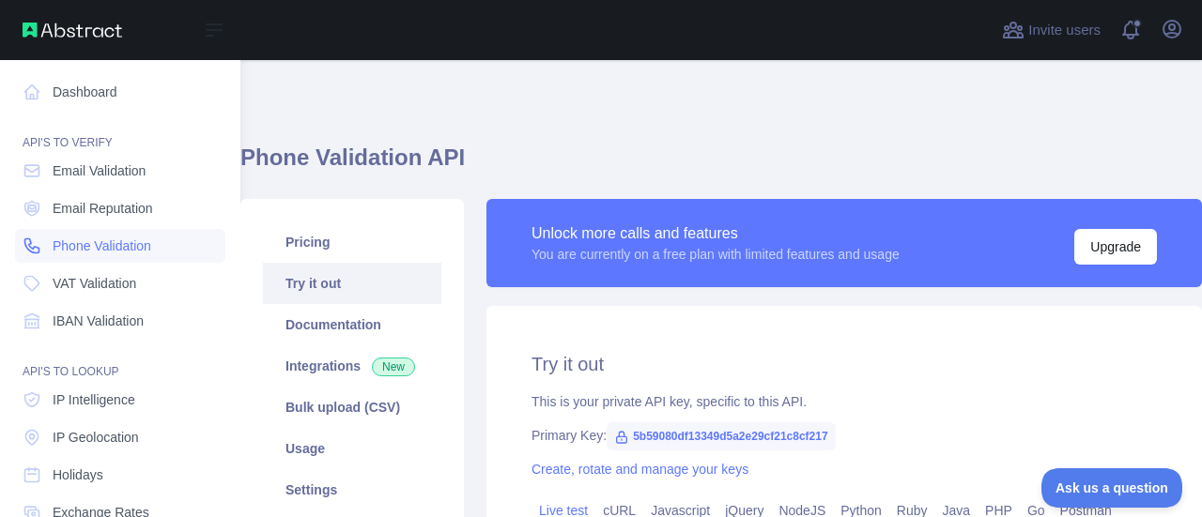 This screenshot has height=517, width=1202. What do you see at coordinates (94, 400) in the screenshot?
I see `span: IP Intelligence` at bounding box center [94, 400].